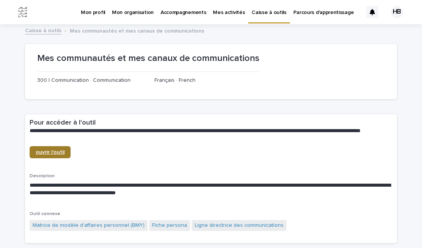 This screenshot has width=422, height=248. Describe the element at coordinates (88, 226) in the screenshot. I see `a: Matrice de modèle d'affaires personnel (BMY)` at that location.